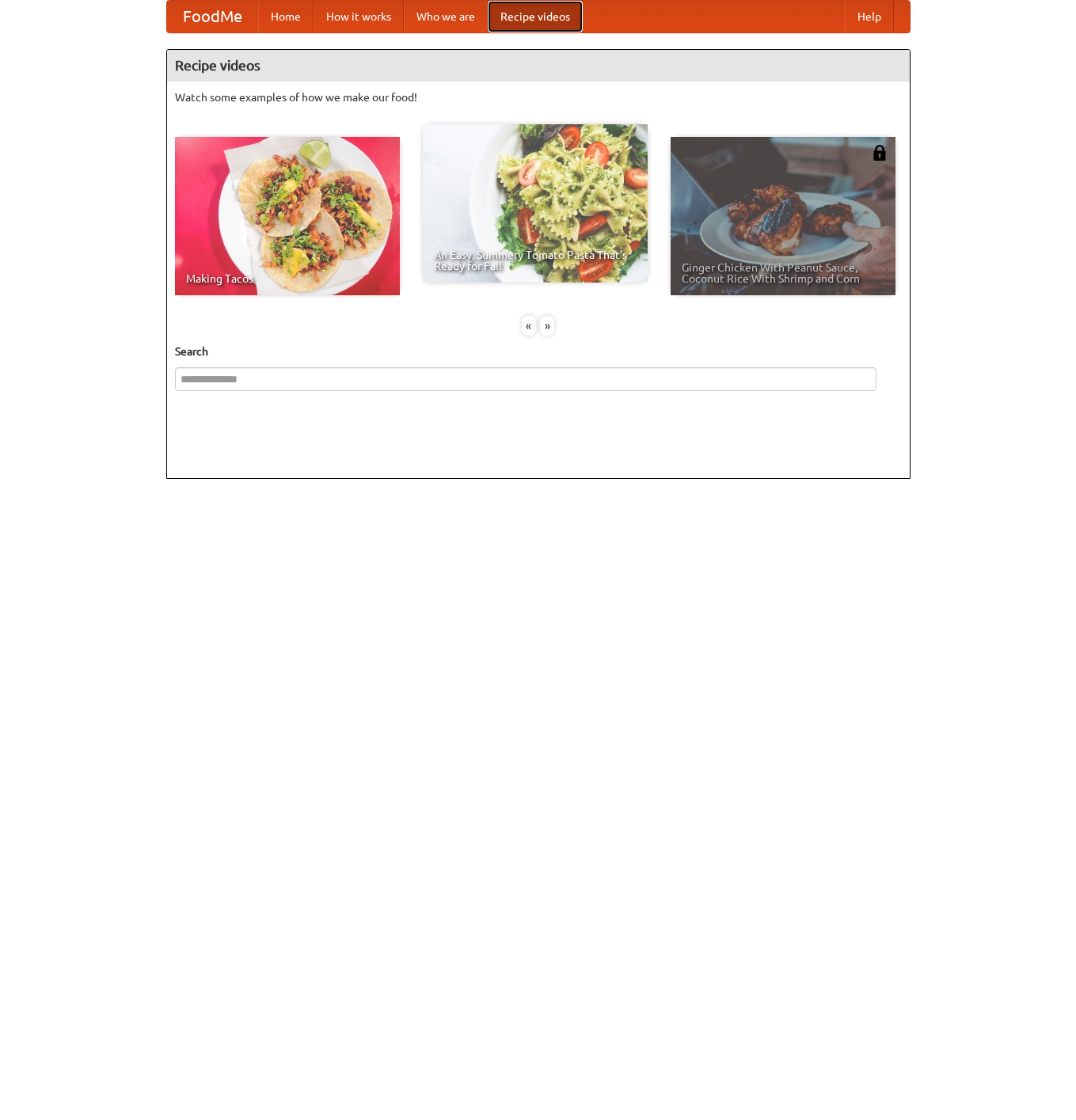 This screenshot has height=1120, width=1076. I want to click on a: An Easy, Summery Tomato Pasta That's Ready for Fall, so click(535, 204).